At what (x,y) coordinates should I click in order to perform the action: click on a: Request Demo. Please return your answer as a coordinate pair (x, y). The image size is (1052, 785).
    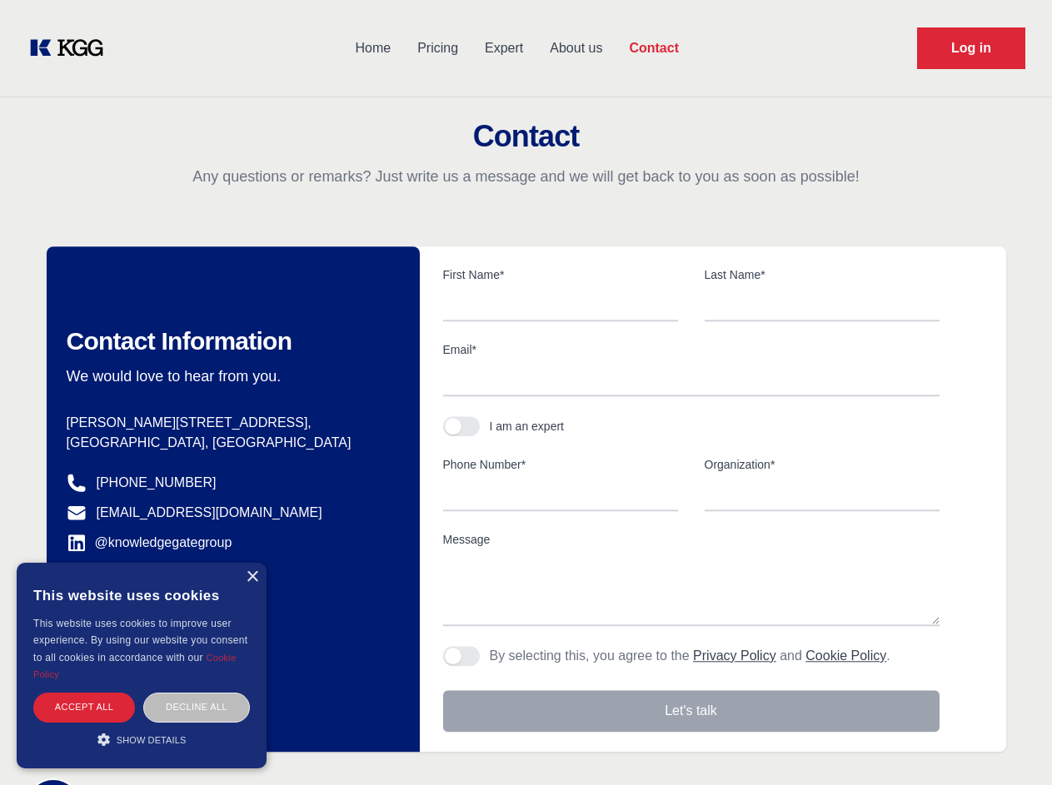
    Looking at the image, I should click on (971, 48).